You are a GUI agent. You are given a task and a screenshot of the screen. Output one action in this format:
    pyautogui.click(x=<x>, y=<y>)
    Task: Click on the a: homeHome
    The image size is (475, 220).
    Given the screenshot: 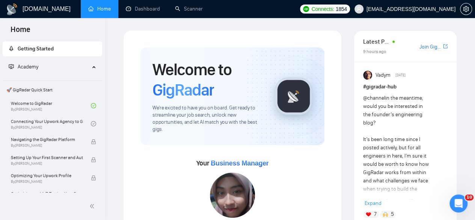 What is the action you would take?
    pyautogui.click(x=100, y=9)
    